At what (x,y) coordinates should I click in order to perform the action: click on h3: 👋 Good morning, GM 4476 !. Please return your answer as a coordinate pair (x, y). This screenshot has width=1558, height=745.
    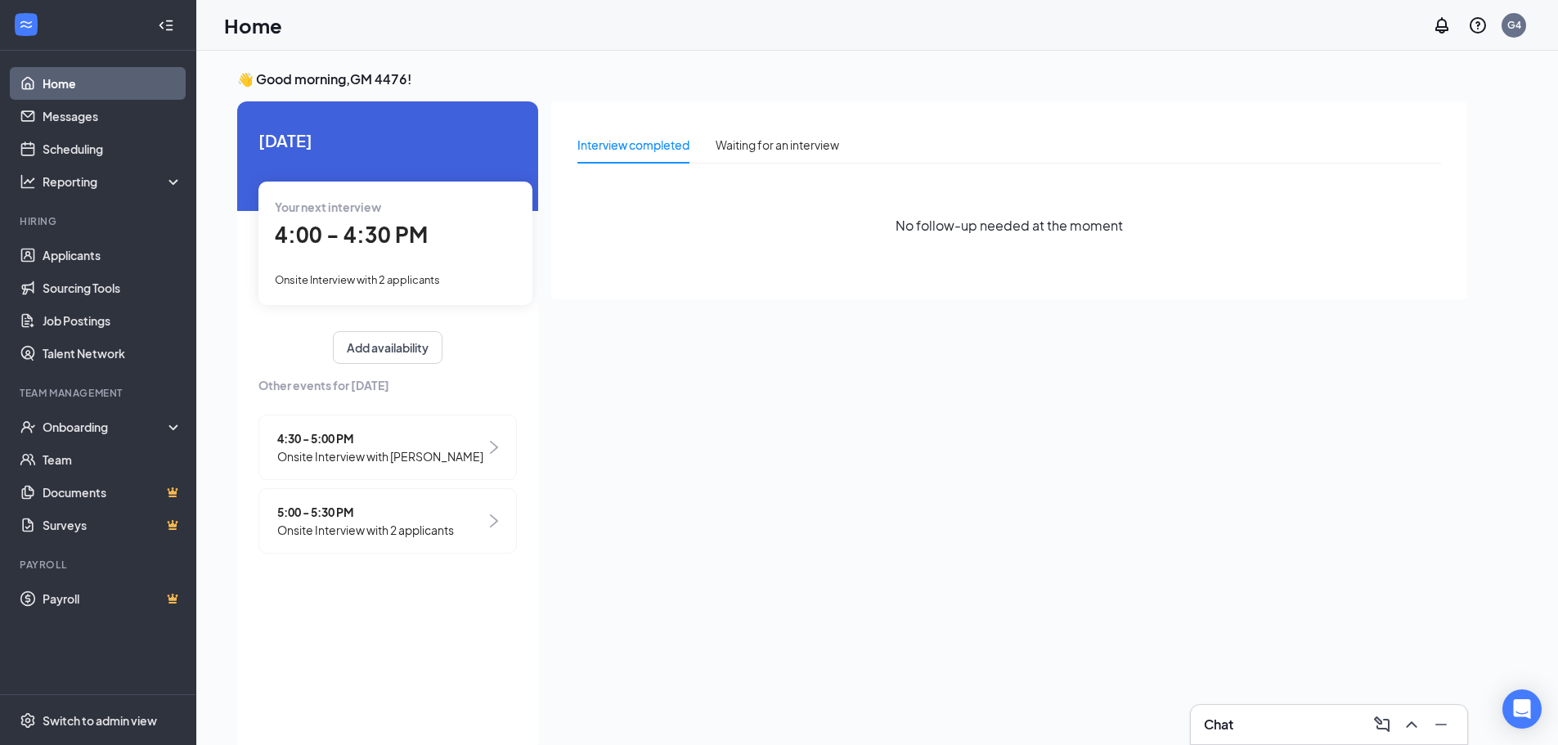
    Looking at the image, I should click on (852, 79).